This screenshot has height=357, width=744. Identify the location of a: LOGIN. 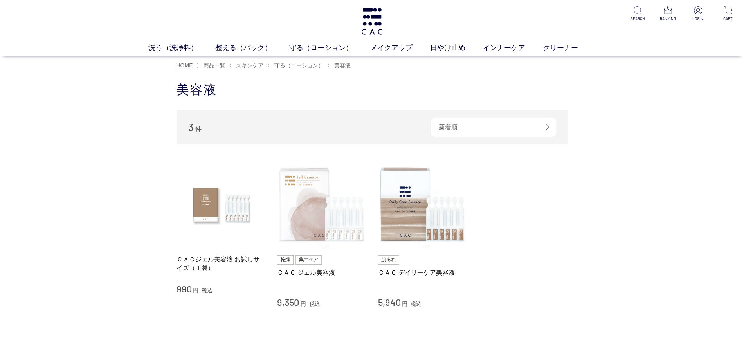
(698, 14).